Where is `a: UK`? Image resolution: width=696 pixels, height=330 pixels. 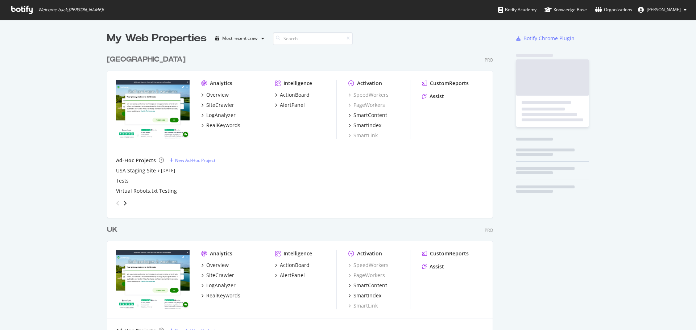 a: UK is located at coordinates (114, 230).